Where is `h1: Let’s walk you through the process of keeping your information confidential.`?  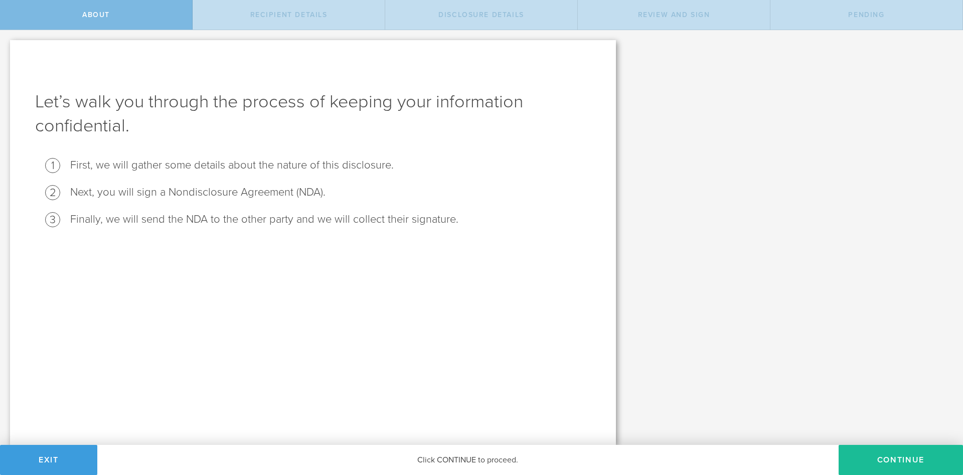
h1: Let’s walk you through the process of keeping your information confidential. is located at coordinates (313, 114).